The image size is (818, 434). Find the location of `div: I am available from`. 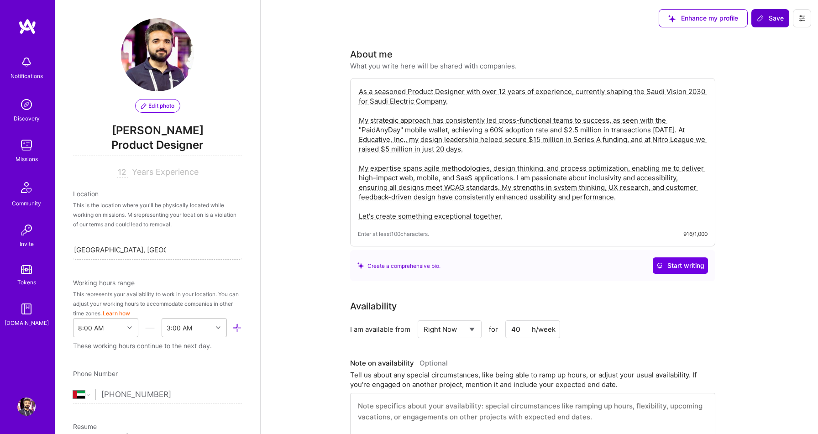

div: I am available from is located at coordinates (380, 329).